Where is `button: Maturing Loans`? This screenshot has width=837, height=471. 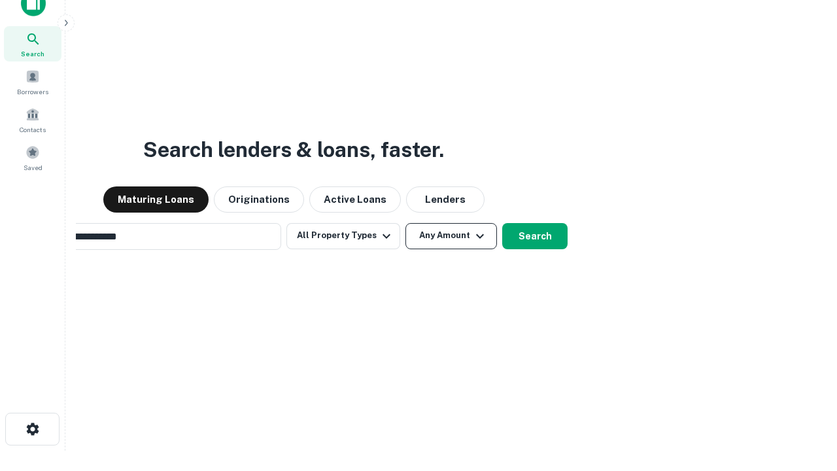
button: Maturing Loans is located at coordinates (156, 200).